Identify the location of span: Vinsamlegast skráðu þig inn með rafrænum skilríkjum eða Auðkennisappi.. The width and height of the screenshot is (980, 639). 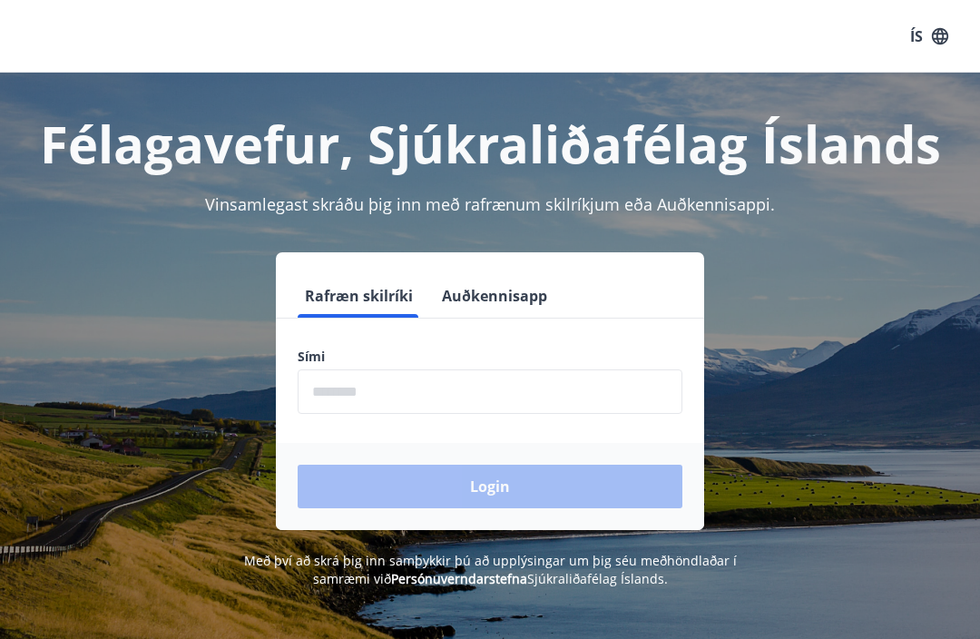
(490, 204).